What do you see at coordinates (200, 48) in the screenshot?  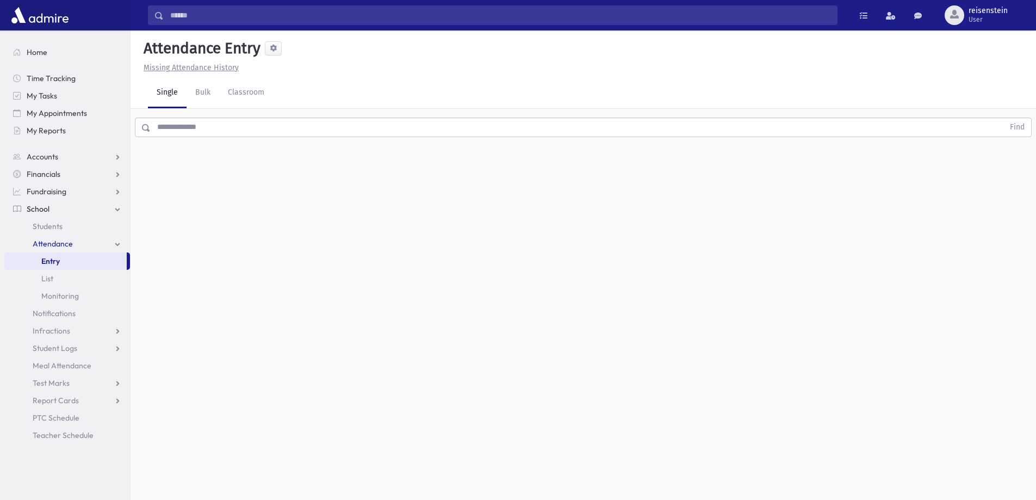 I see `h5: Attendance Entry` at bounding box center [200, 48].